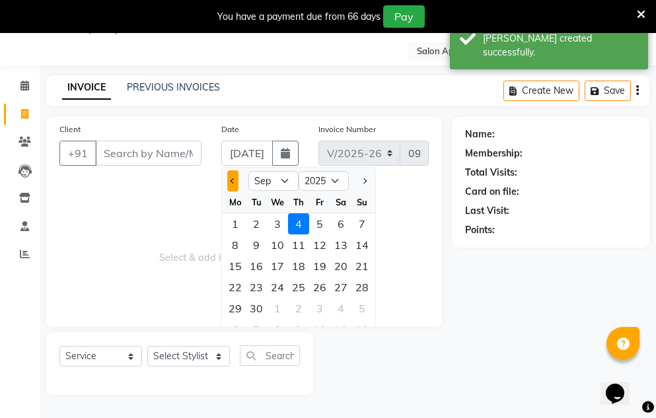  I want to click on div: 17, so click(277, 266).